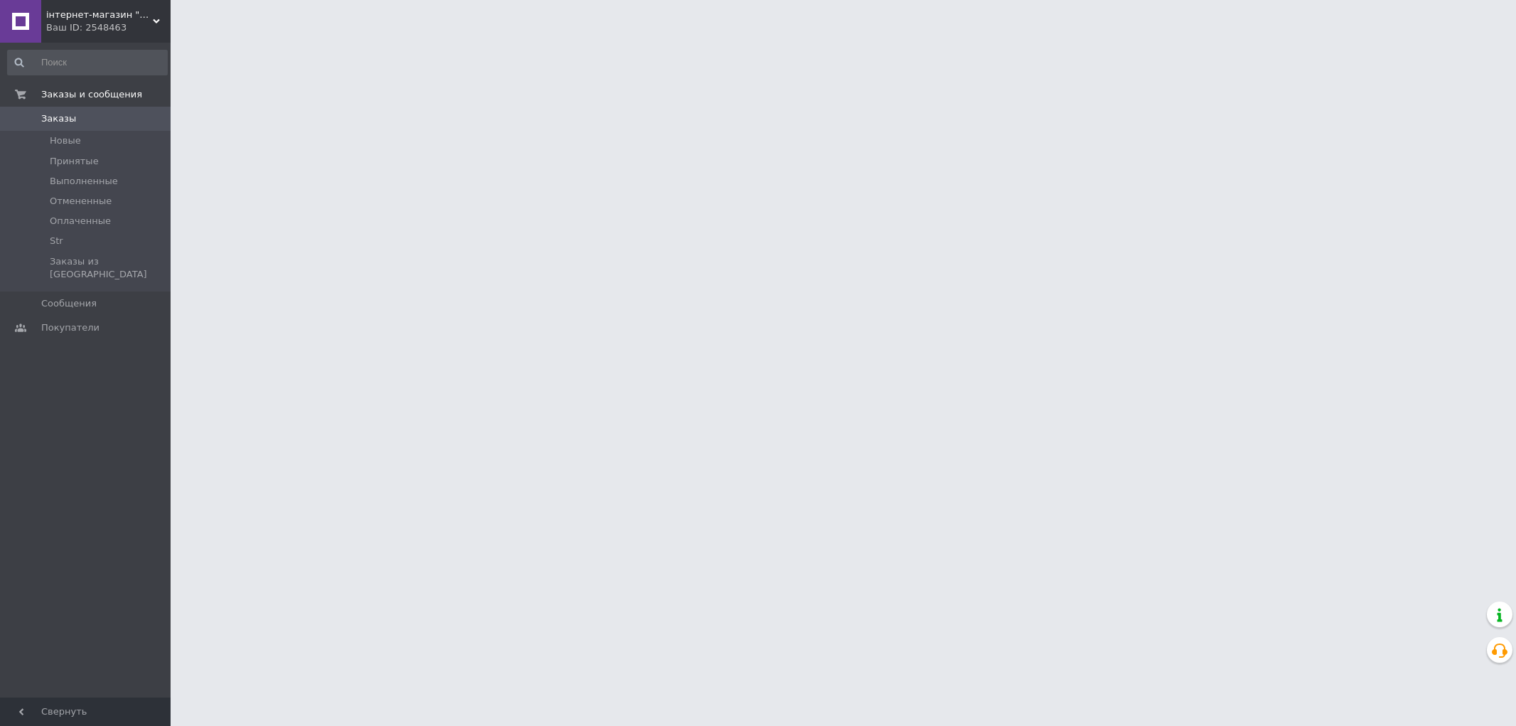 This screenshot has width=1516, height=726. I want to click on span: Заказы, so click(58, 119).